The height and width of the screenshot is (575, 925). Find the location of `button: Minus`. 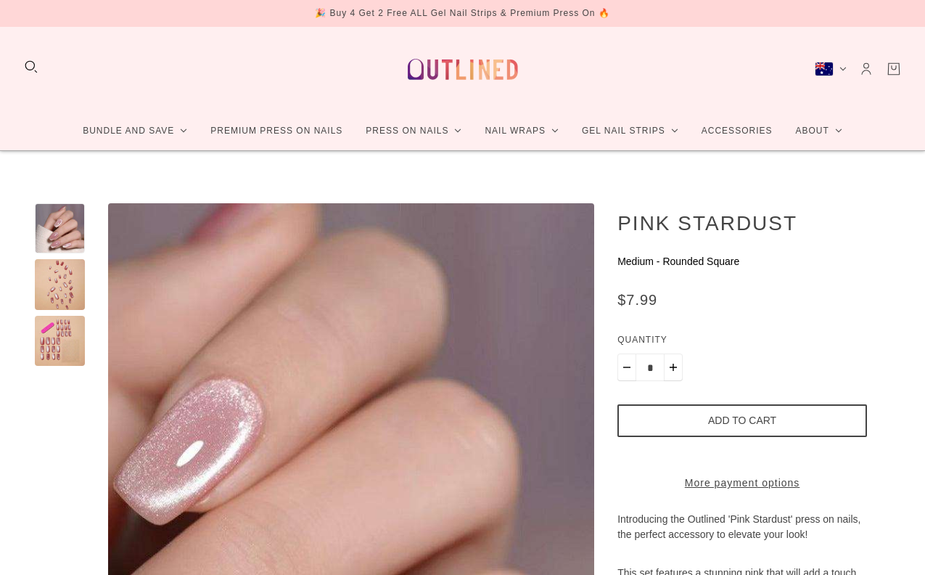

button: Minus is located at coordinates (627, 367).